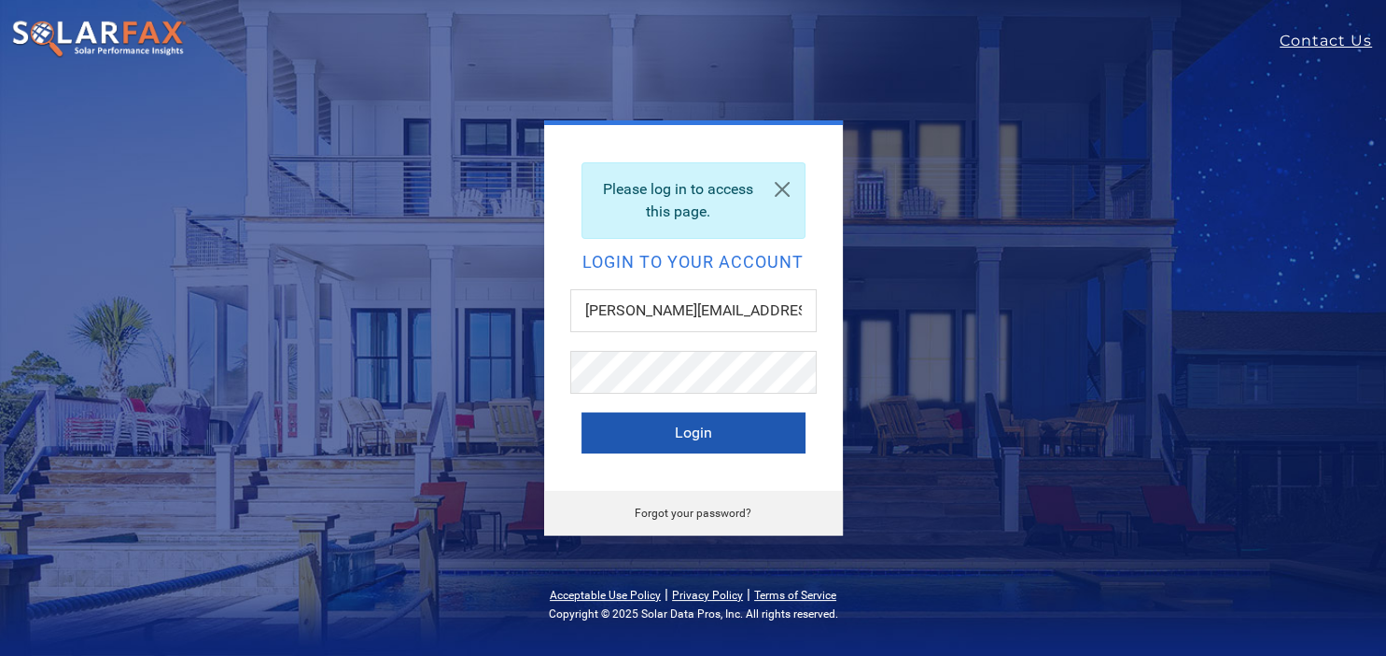 Image resolution: width=1386 pixels, height=656 pixels. What do you see at coordinates (782, 189) in the screenshot?
I see `a: Close` at bounding box center [782, 189].